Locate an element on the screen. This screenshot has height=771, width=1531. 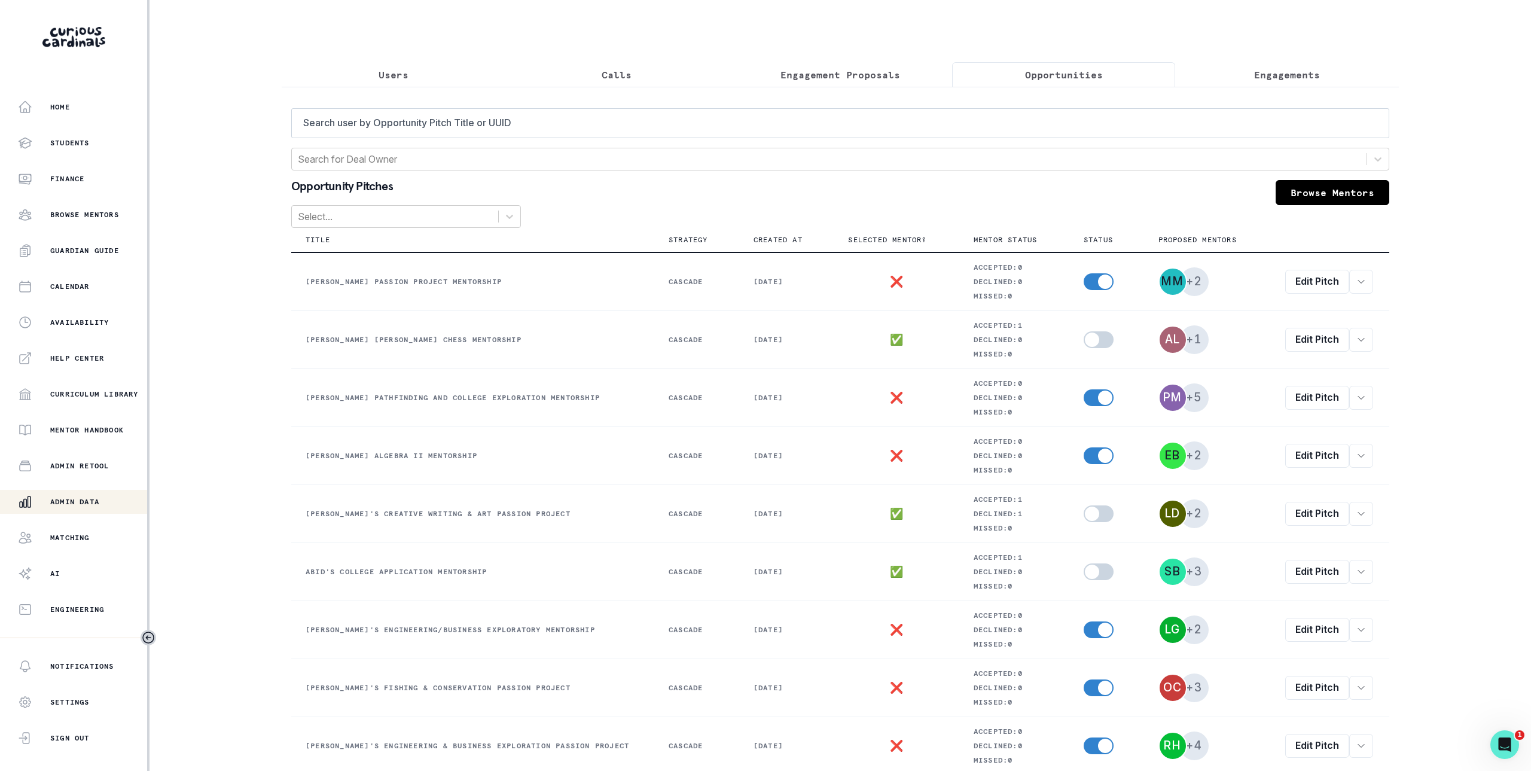
p: Settings is located at coordinates (70, 702).